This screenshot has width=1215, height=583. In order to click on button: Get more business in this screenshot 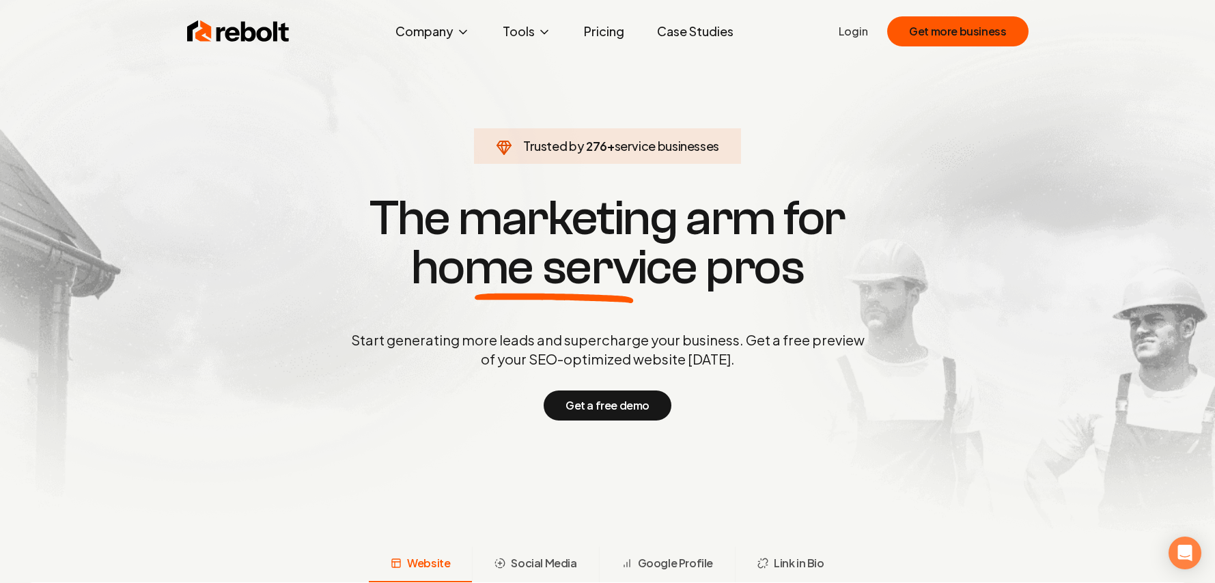, I will do `click(957, 31)`.